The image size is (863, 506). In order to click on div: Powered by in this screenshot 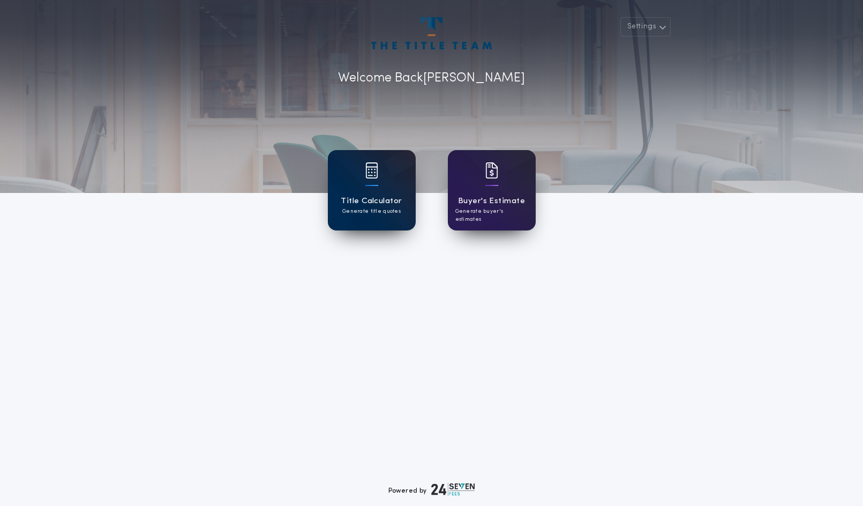, I will do `click(432, 489)`.